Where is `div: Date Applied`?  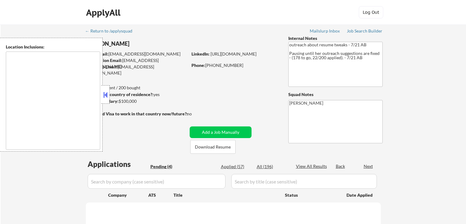 div: Date Applied is located at coordinates (360, 195).